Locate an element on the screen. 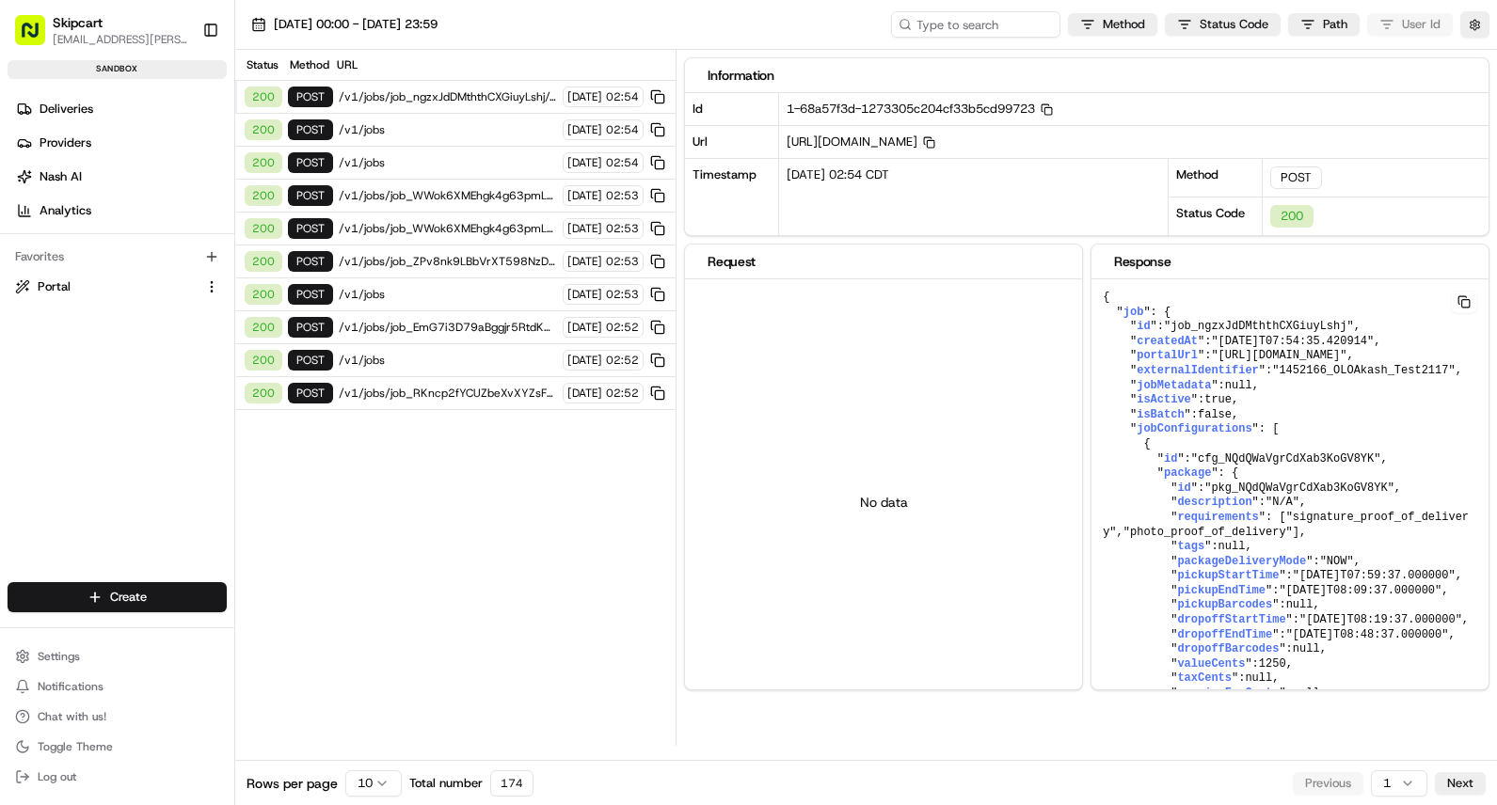  span: isBatch is located at coordinates (1160, 415).